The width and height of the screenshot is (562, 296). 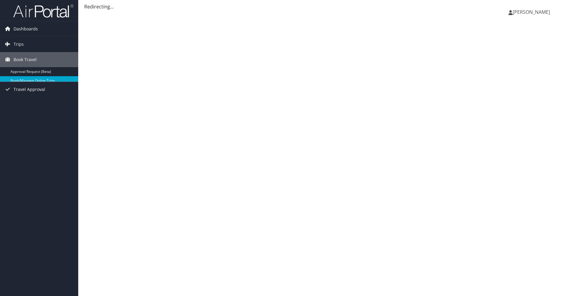 I want to click on span: Dashboards, so click(x=26, y=29).